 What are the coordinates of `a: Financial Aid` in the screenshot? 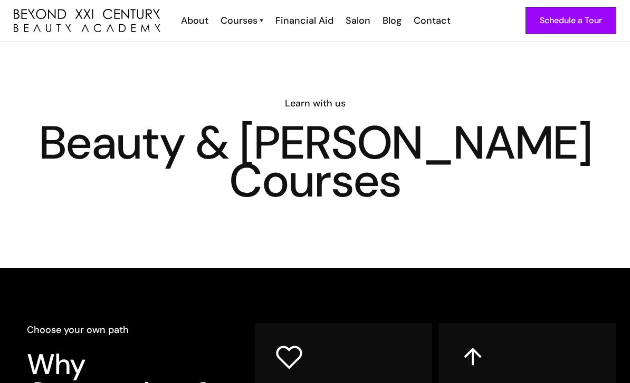 It's located at (303, 21).